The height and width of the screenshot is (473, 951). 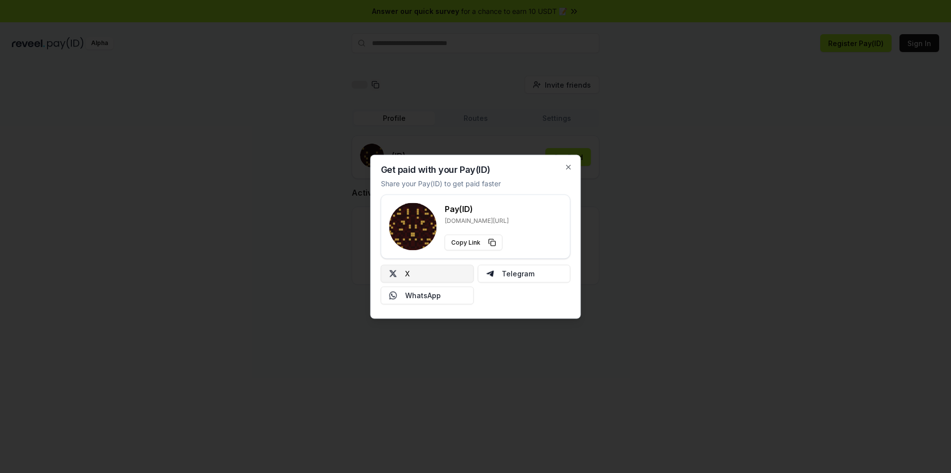 I want to click on button: X, so click(x=427, y=273).